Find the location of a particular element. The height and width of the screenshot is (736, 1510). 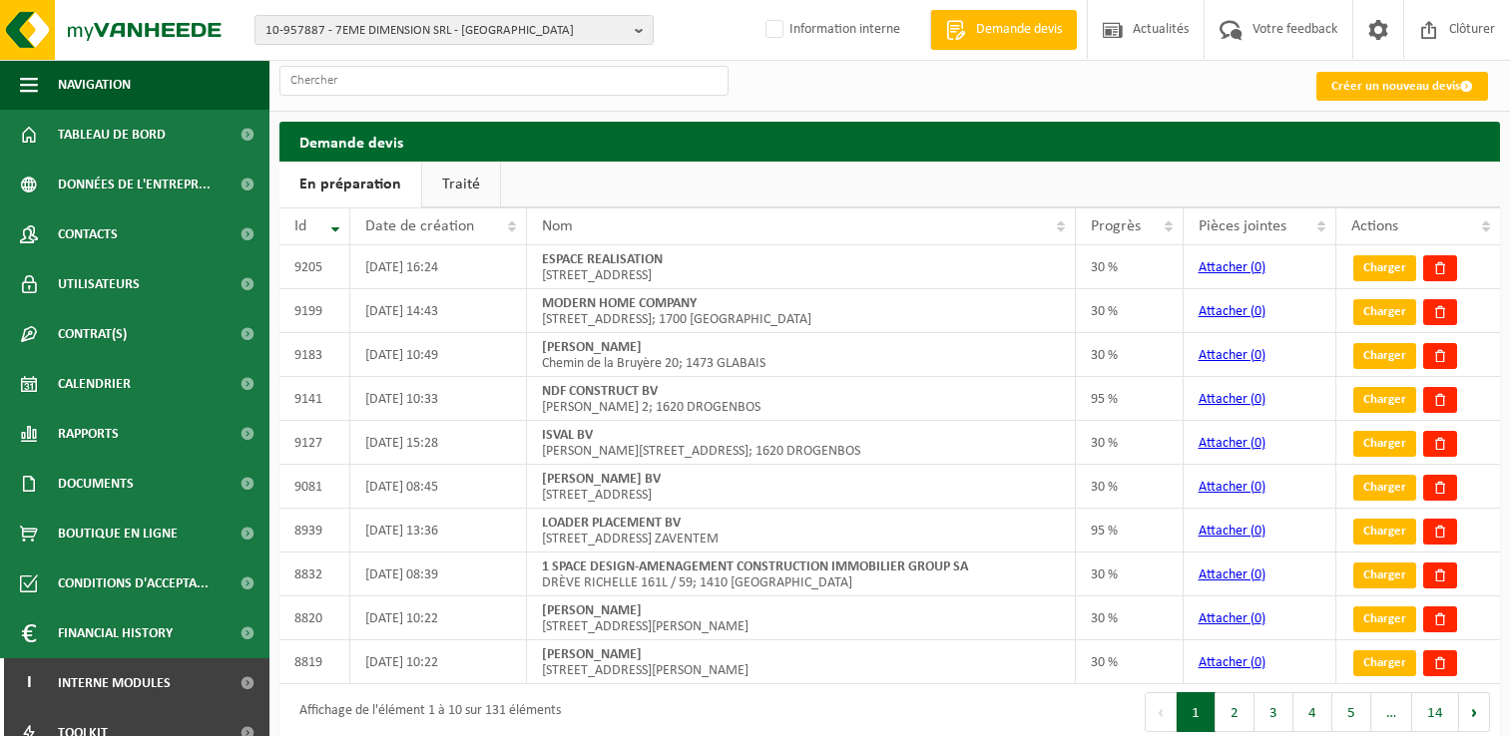

td: 9127 is located at coordinates (314, 443).